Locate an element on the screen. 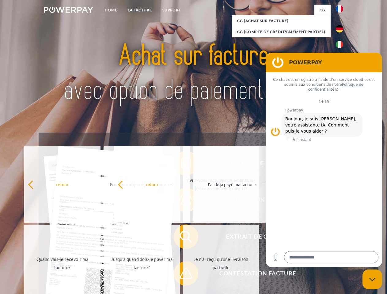 Image resolution: width=387 pixels, height=294 pixels. p: 14:15 is located at coordinates (58, 49).